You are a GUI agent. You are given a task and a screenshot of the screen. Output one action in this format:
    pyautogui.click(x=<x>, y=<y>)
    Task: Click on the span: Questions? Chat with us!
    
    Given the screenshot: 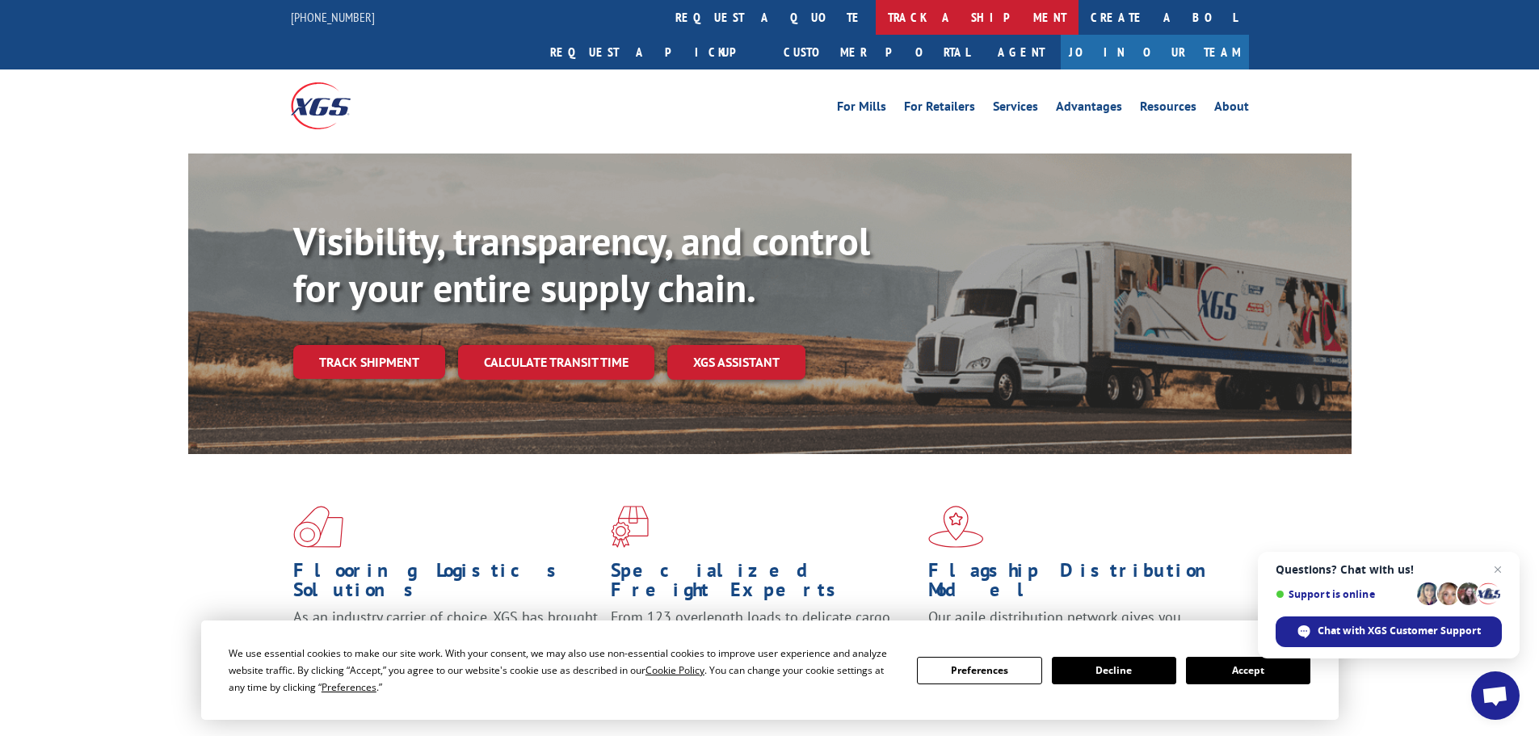 What is the action you would take?
    pyautogui.click(x=1388, y=569)
    